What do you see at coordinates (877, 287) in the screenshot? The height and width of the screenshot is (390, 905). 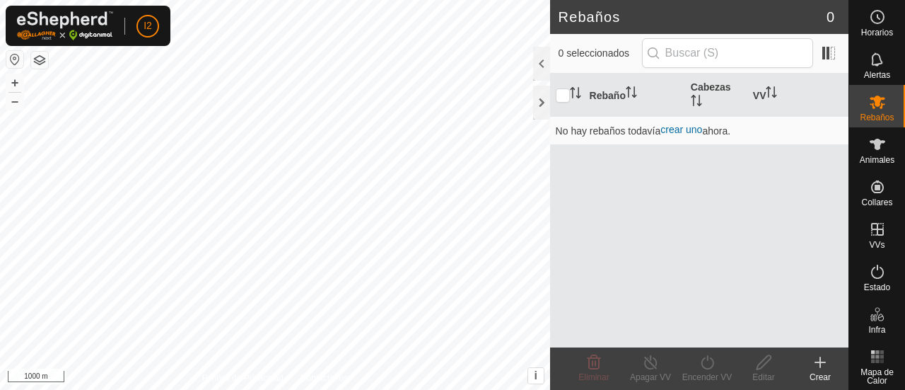 I see `font: Estado` at bounding box center [877, 287].